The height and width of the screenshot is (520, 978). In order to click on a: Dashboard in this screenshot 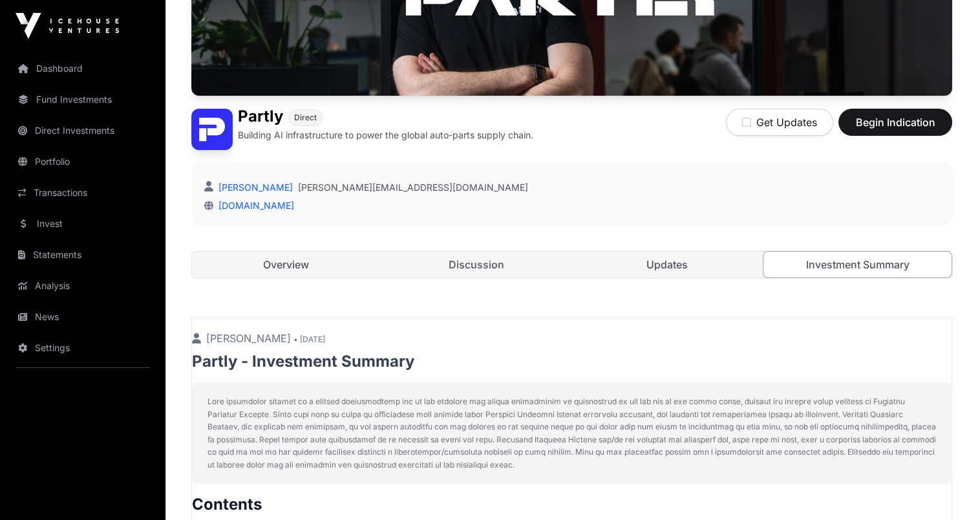, I will do `click(83, 69)`.